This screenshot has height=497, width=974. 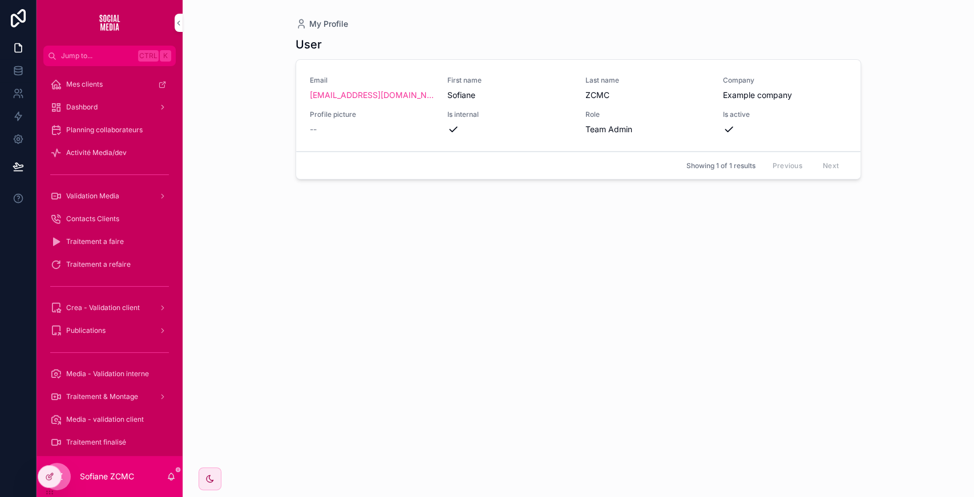 What do you see at coordinates (509, 95) in the screenshot?
I see `span: Sofiane` at bounding box center [509, 95].